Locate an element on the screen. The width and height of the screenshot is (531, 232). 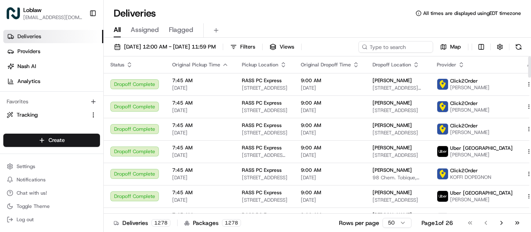
button: Views is located at coordinates (282, 47).